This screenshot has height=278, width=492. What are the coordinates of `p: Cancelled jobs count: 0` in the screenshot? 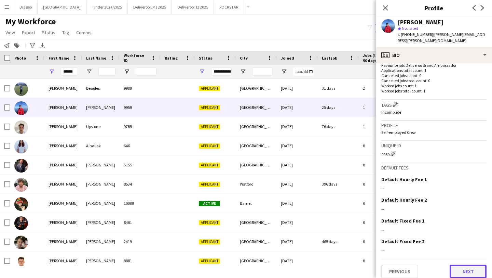 It's located at (434, 75).